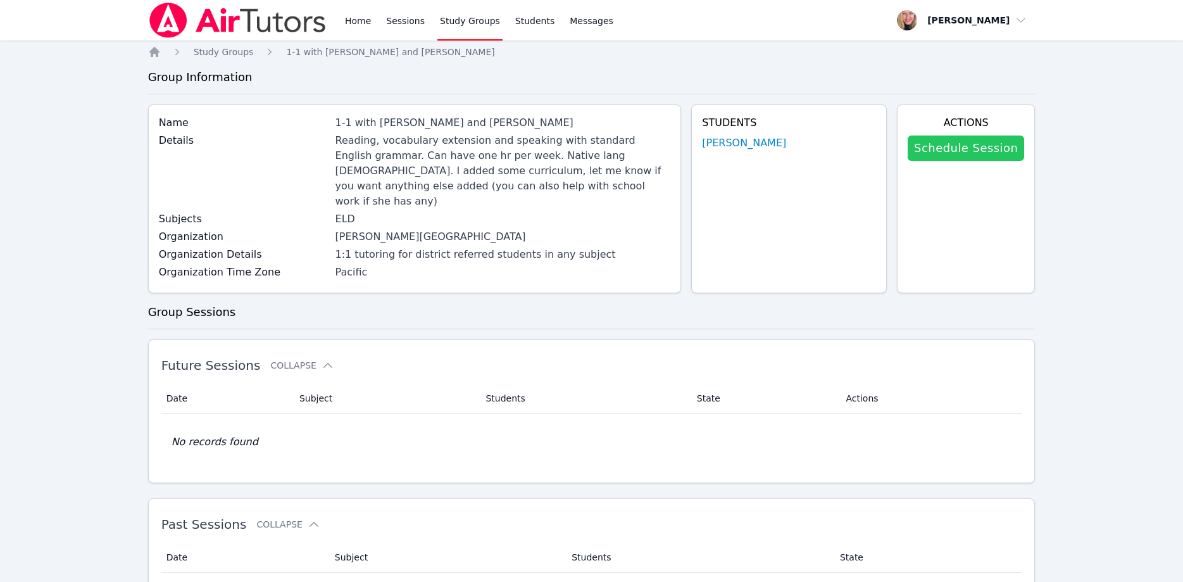  What do you see at coordinates (243, 123) in the screenshot?
I see `label: Name` at bounding box center [243, 123].